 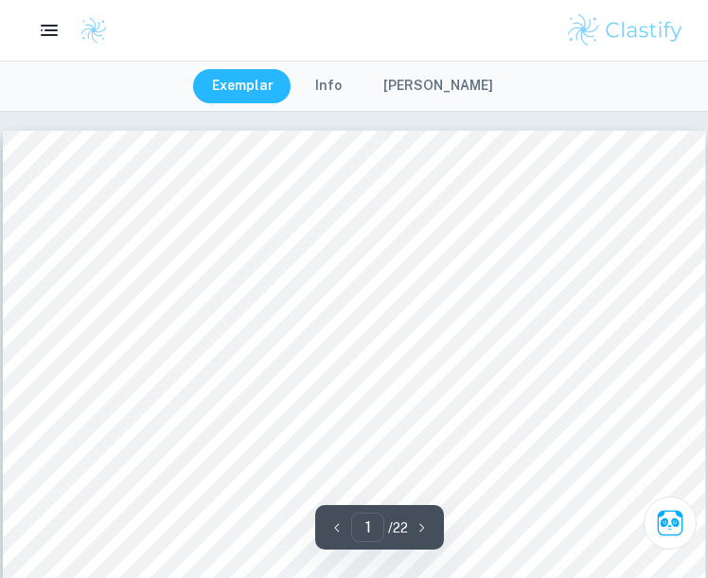 I want to click on button: Ask Clai, so click(x=670, y=523).